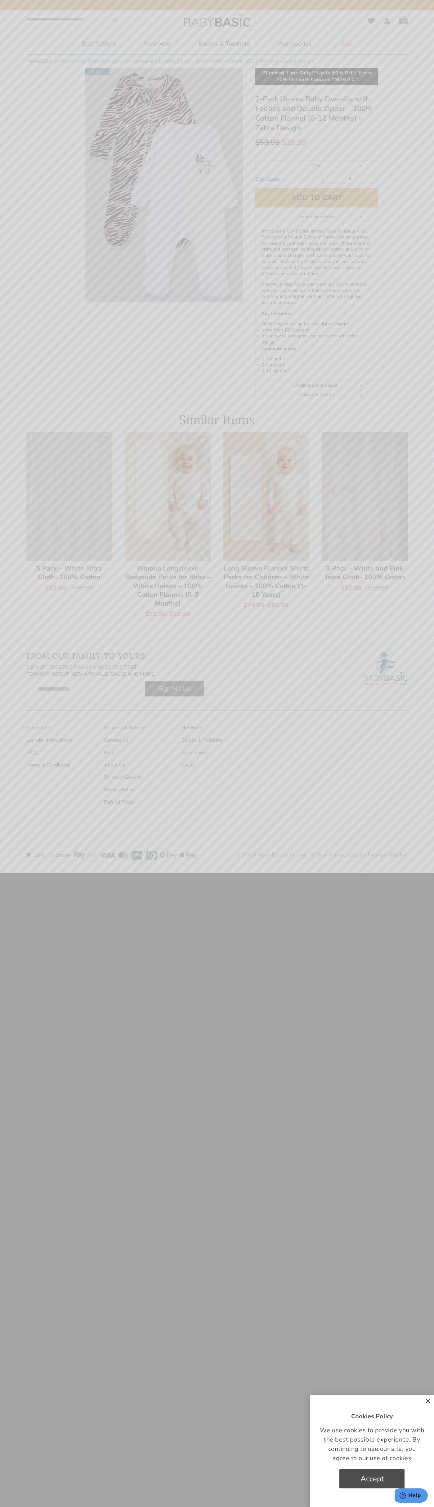 The image size is (434, 1507). What do you see at coordinates (20, 7) in the screenshot?
I see `span: Help` at bounding box center [20, 7].